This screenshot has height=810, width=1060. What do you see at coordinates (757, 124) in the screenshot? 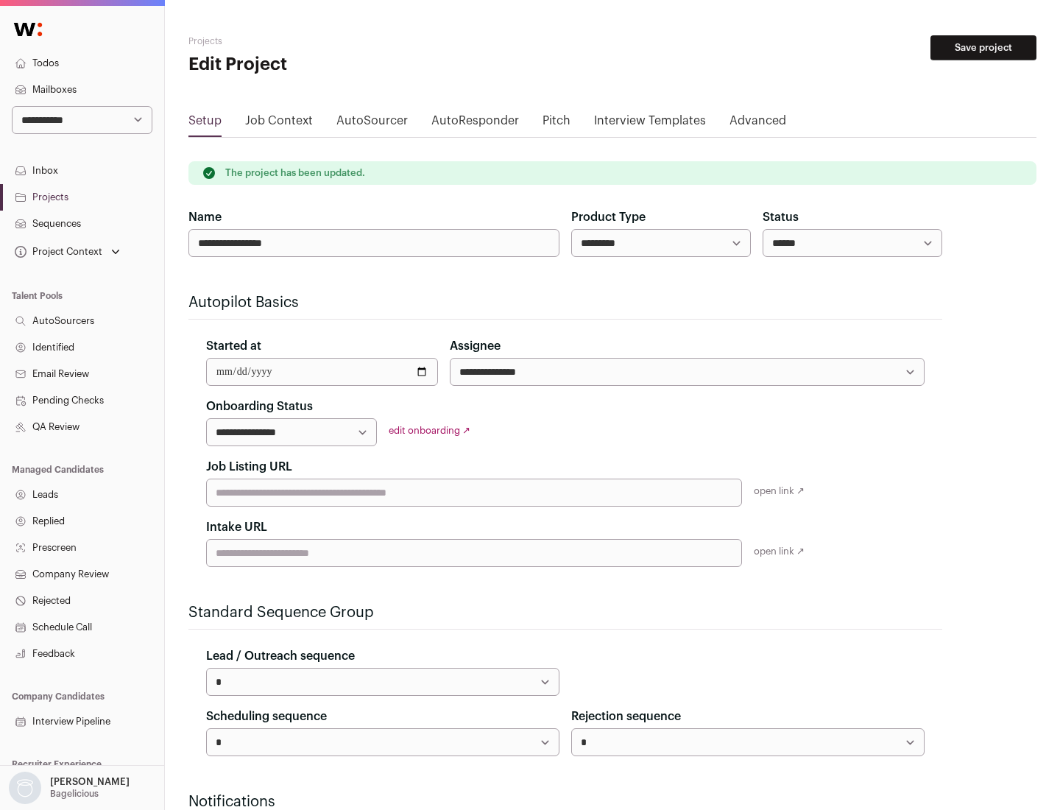
I see `a: Advanced` at bounding box center [757, 124].